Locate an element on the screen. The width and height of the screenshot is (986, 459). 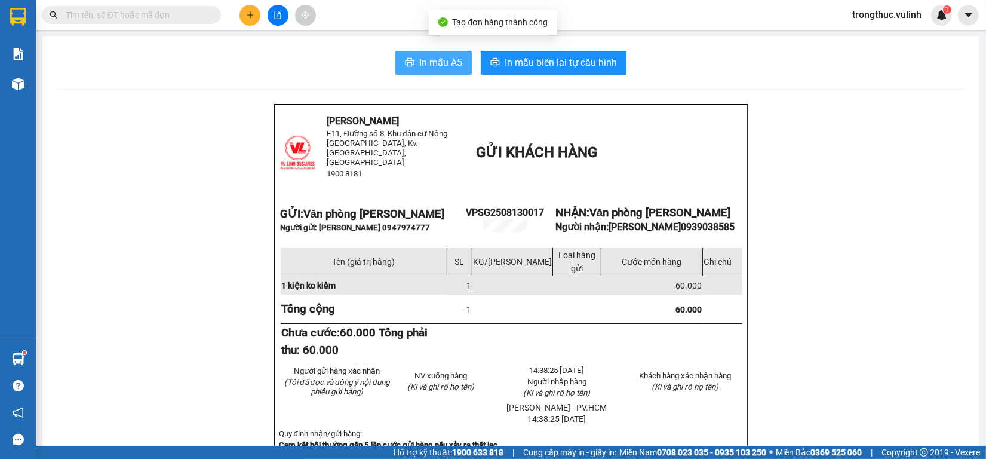
span: file-add is located at coordinates (278, 15).